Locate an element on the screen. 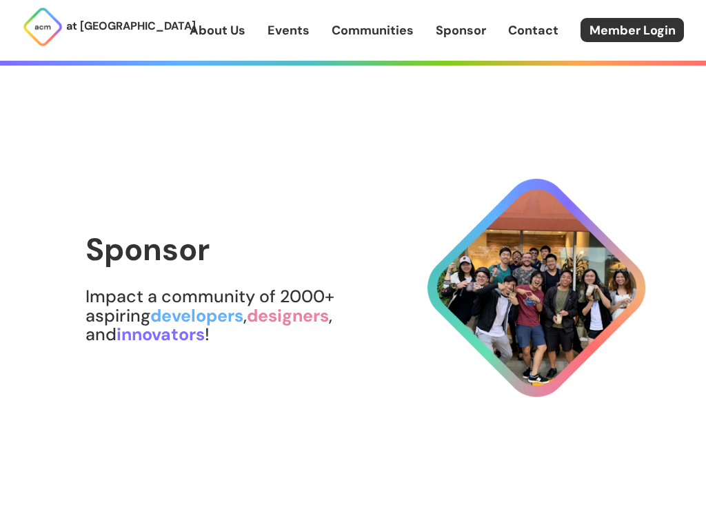 Image resolution: width=706 pixels, height=530 pixels. h1: Sponsor is located at coordinates (250, 250).